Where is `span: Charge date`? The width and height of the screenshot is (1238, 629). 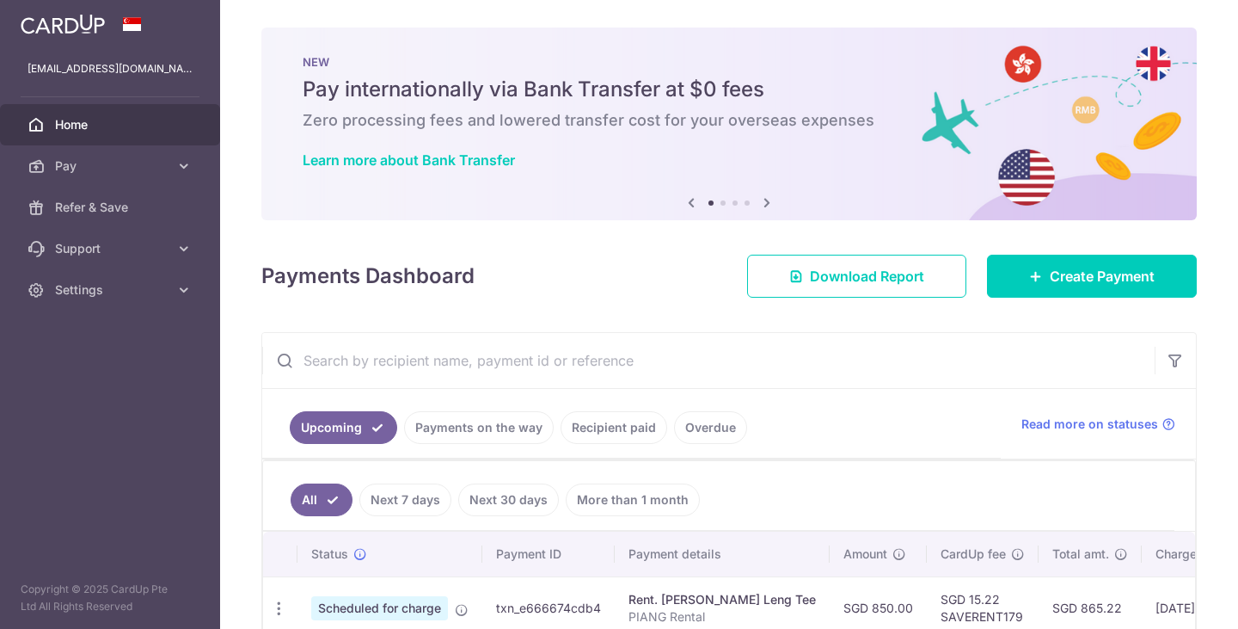
span: Charge date is located at coordinates (1191, 554).